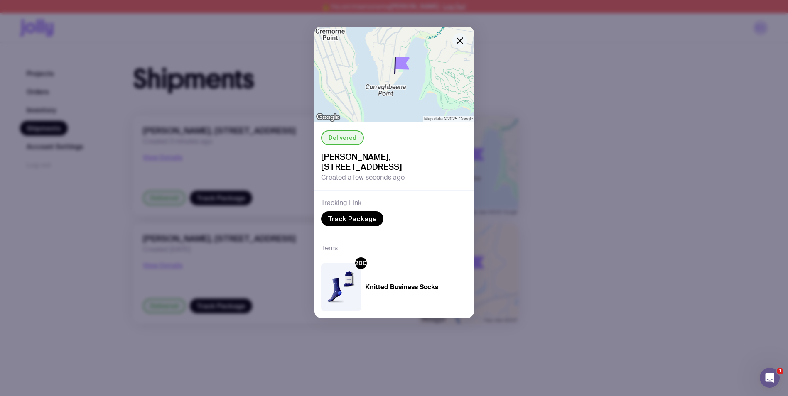 This screenshot has width=788, height=396. I want to click on div: 200, so click(361, 263).